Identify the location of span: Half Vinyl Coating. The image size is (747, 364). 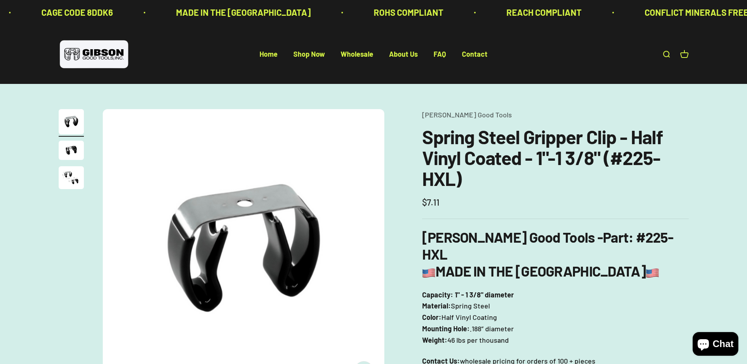
(469, 317).